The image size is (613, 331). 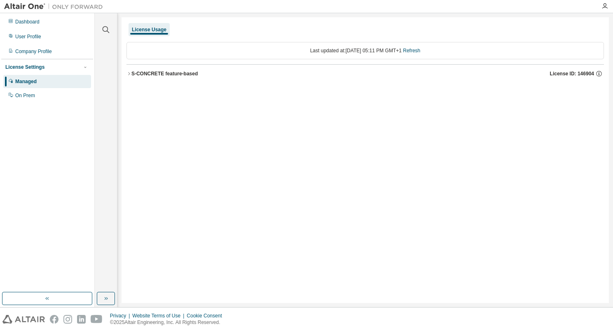 What do you see at coordinates (572, 74) in the screenshot?
I see `span: License ID: 146904` at bounding box center [572, 74].